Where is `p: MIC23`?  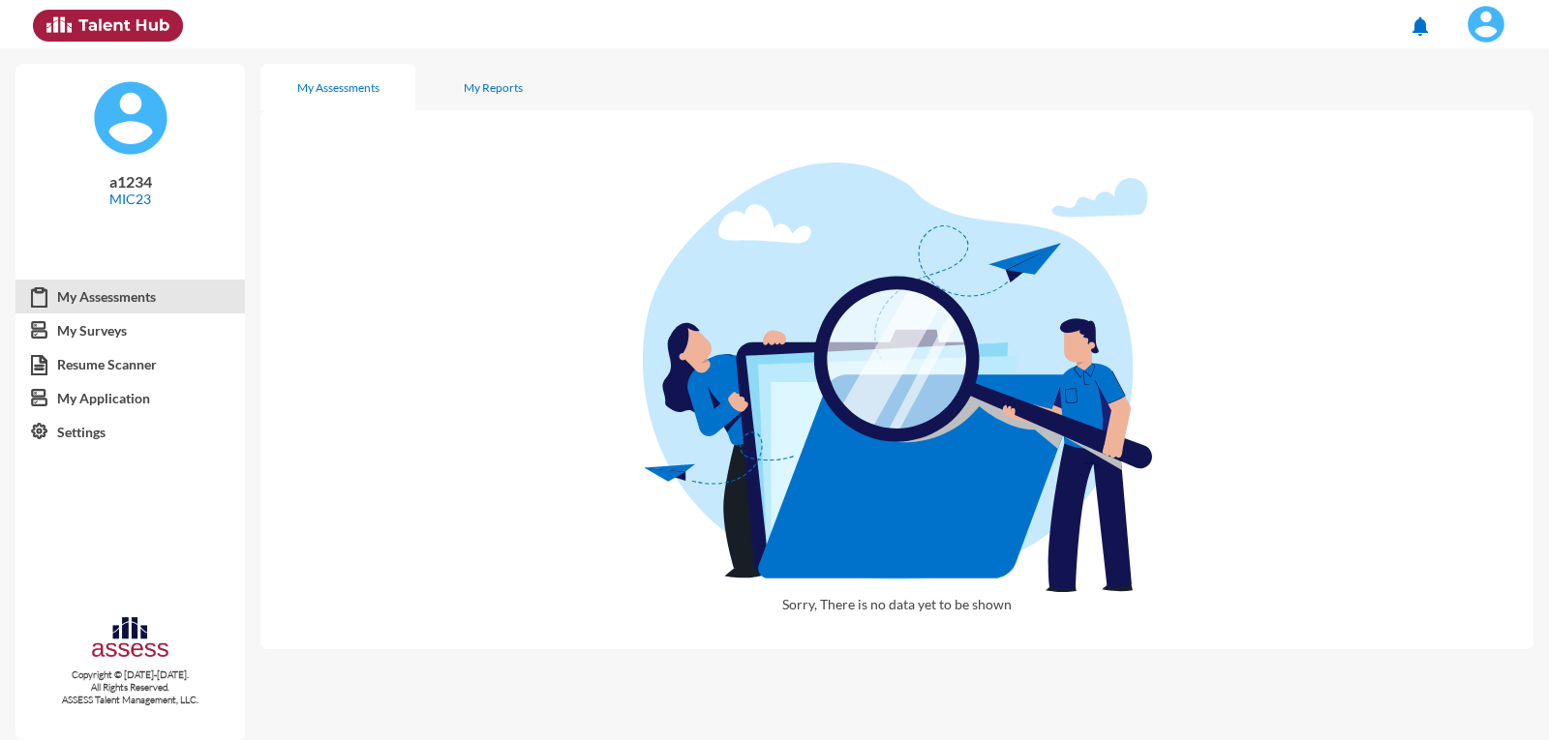
p: MIC23 is located at coordinates (130, 198).